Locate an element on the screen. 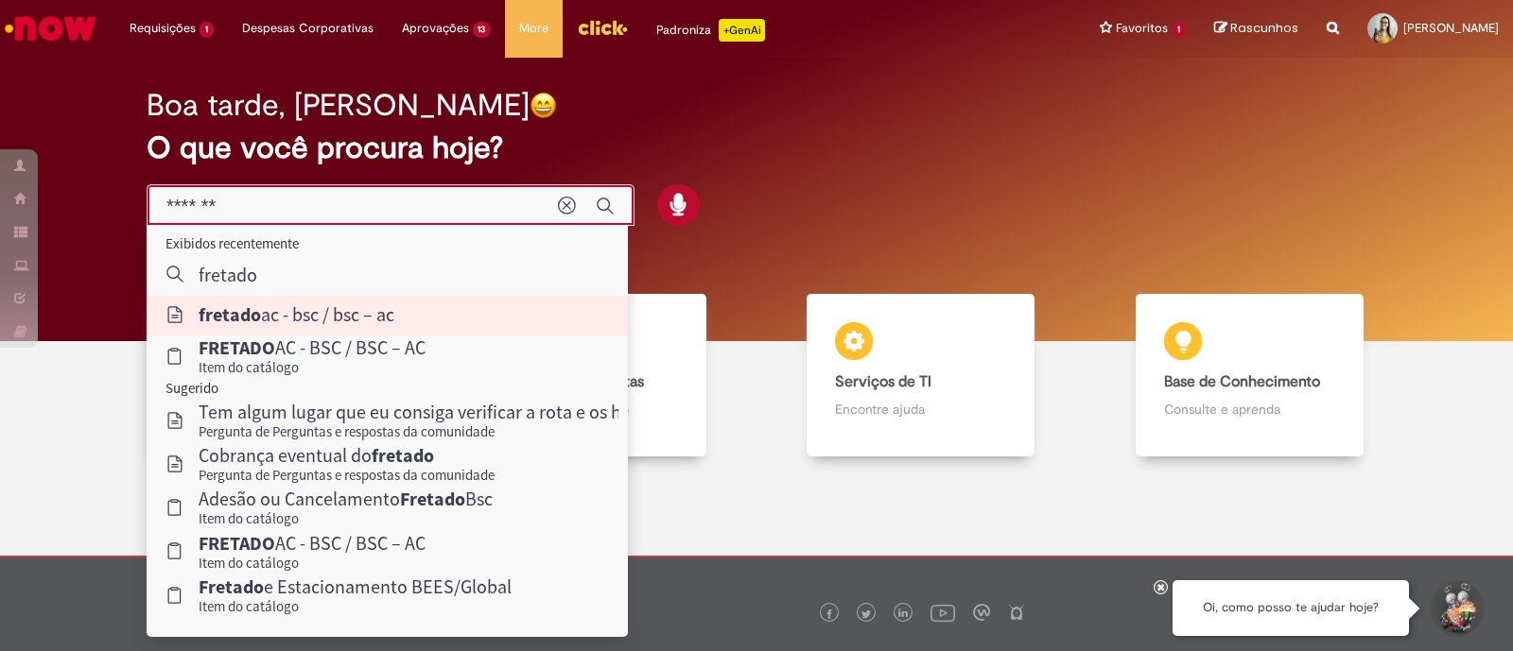  img: ServiceNow is located at coordinates (50, 28).